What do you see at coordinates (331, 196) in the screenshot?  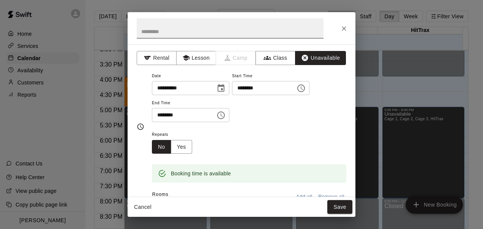 I see `button: Remove all` at bounding box center [331, 196].